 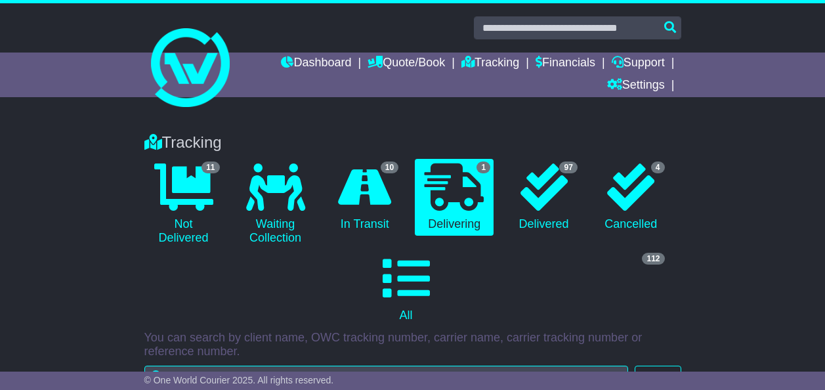 What do you see at coordinates (406, 64) in the screenshot?
I see `a: Quote/Book` at bounding box center [406, 64].